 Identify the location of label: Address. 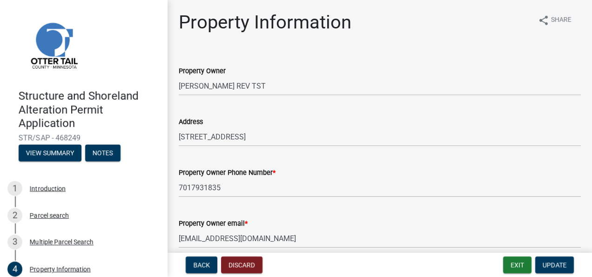
(191, 122).